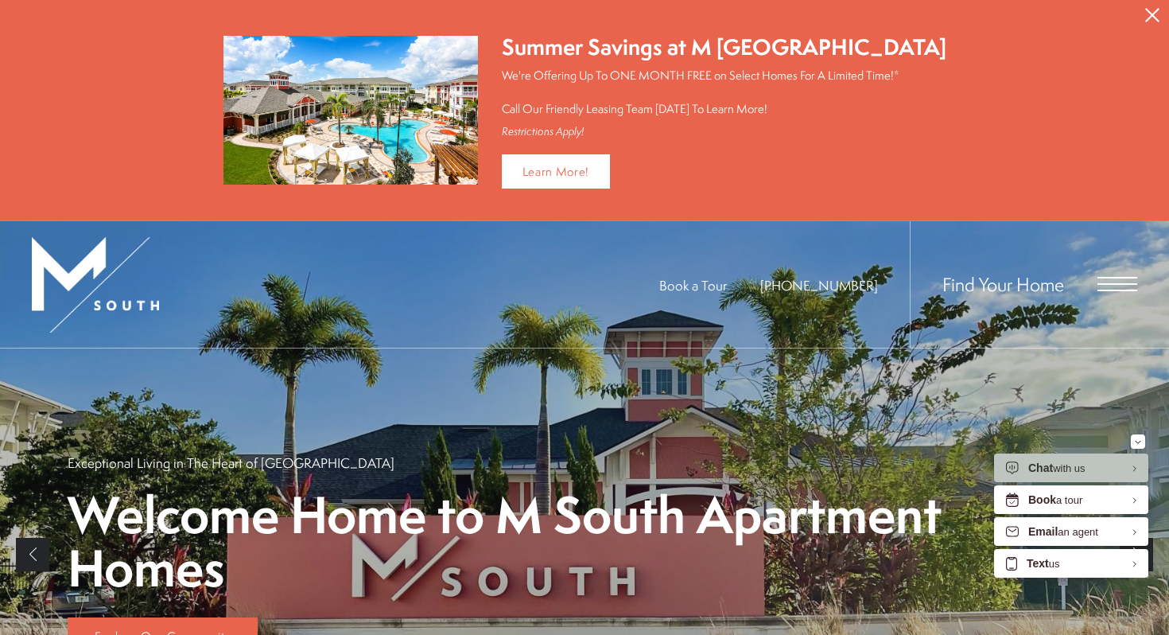 The height and width of the screenshot is (635, 1169). Describe the element at coordinates (1117, 284) in the screenshot. I see `button: Open Menu` at that location.